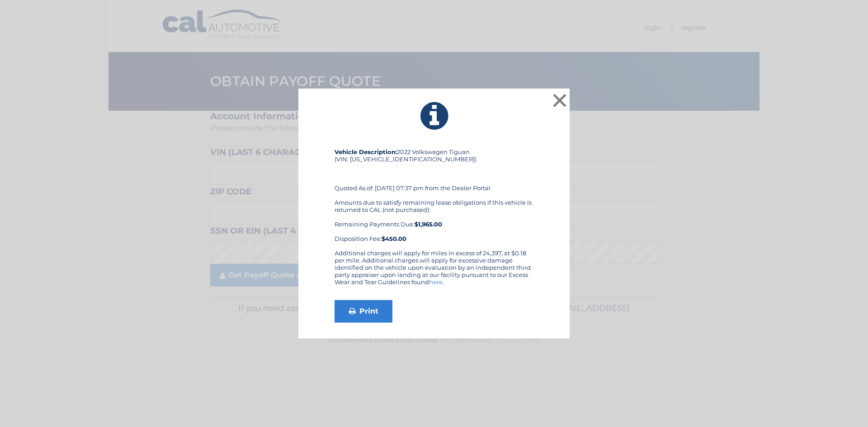  I want to click on div: Additional charges will apply for miles in excess of 24,397, at $0.18 per mile. Additional charge..., so click(434, 271).